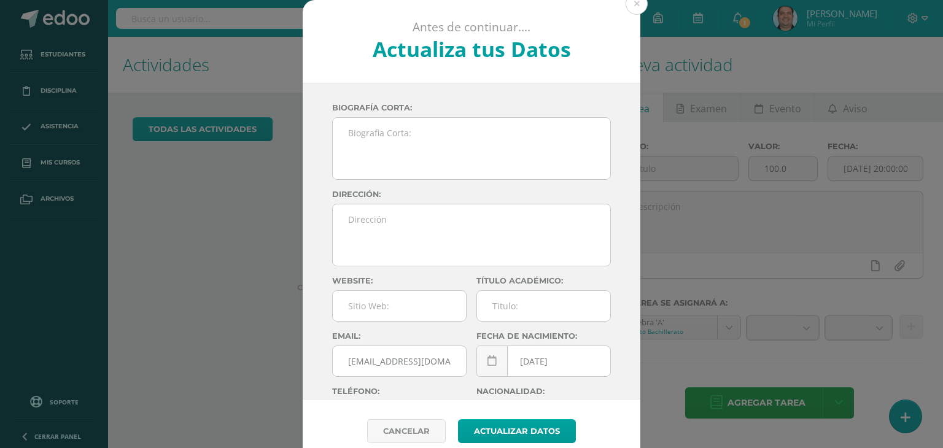 This screenshot has width=943, height=448. What do you see at coordinates (472, 49) in the screenshot?
I see `h2: Actualiza tus Datos` at bounding box center [472, 49].